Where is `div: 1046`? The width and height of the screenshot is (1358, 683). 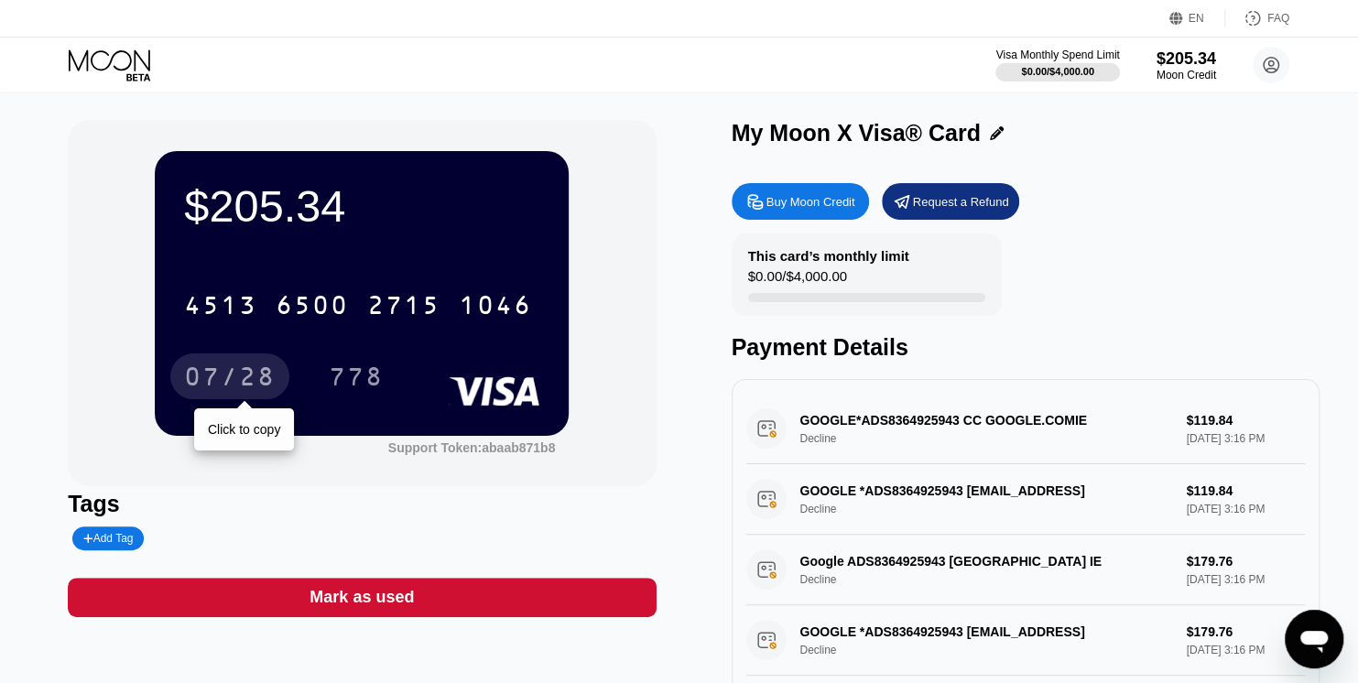
div: 1046 is located at coordinates (495, 308).